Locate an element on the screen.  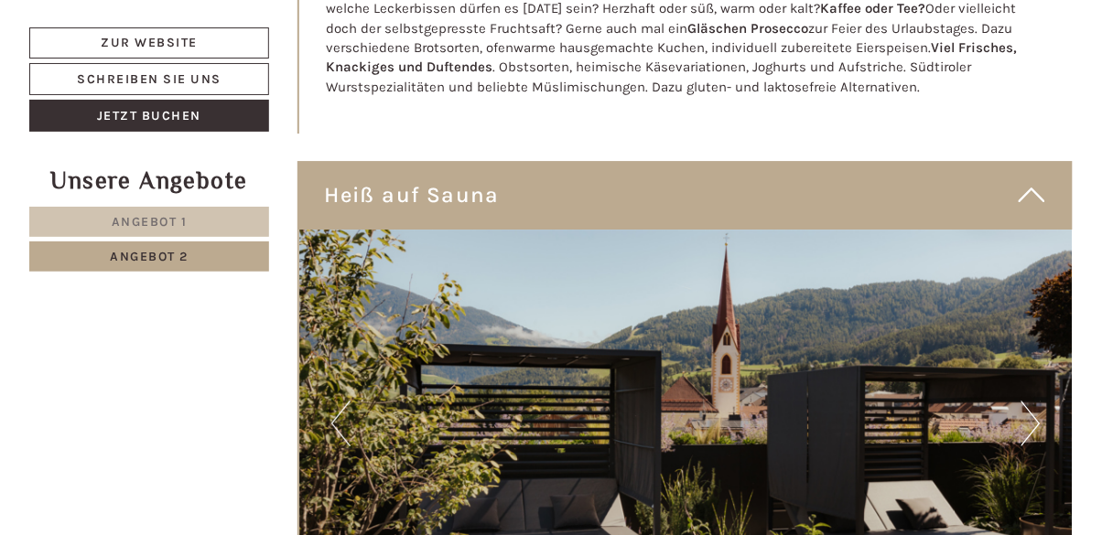
button: Previous is located at coordinates (340, 424).